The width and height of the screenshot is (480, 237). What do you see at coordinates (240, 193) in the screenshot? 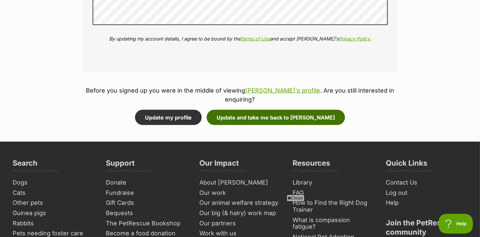
I see `a: Our work` at bounding box center [240, 193].